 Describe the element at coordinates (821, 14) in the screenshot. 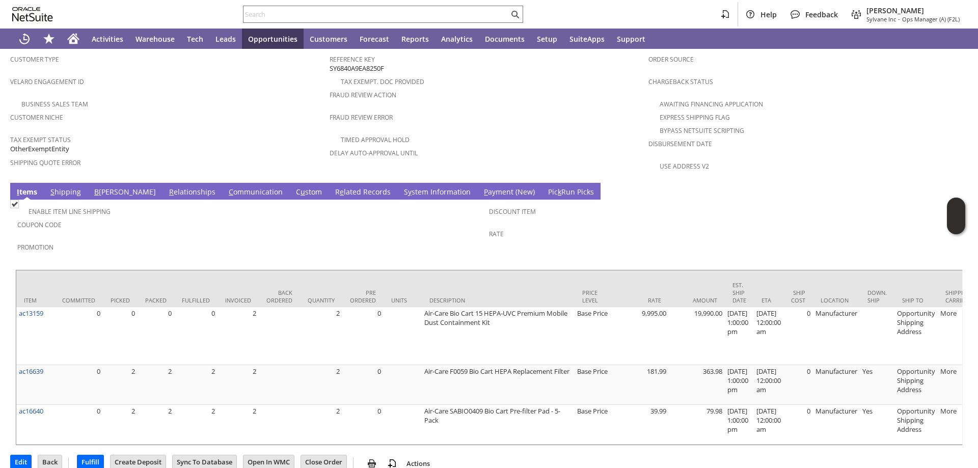

I see `span: Feedback` at that location.